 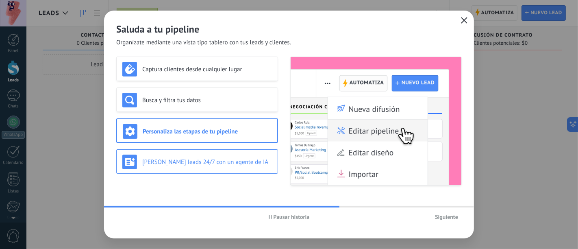 I want to click on h3: Busca y filtra tus datos, so click(x=207, y=100).